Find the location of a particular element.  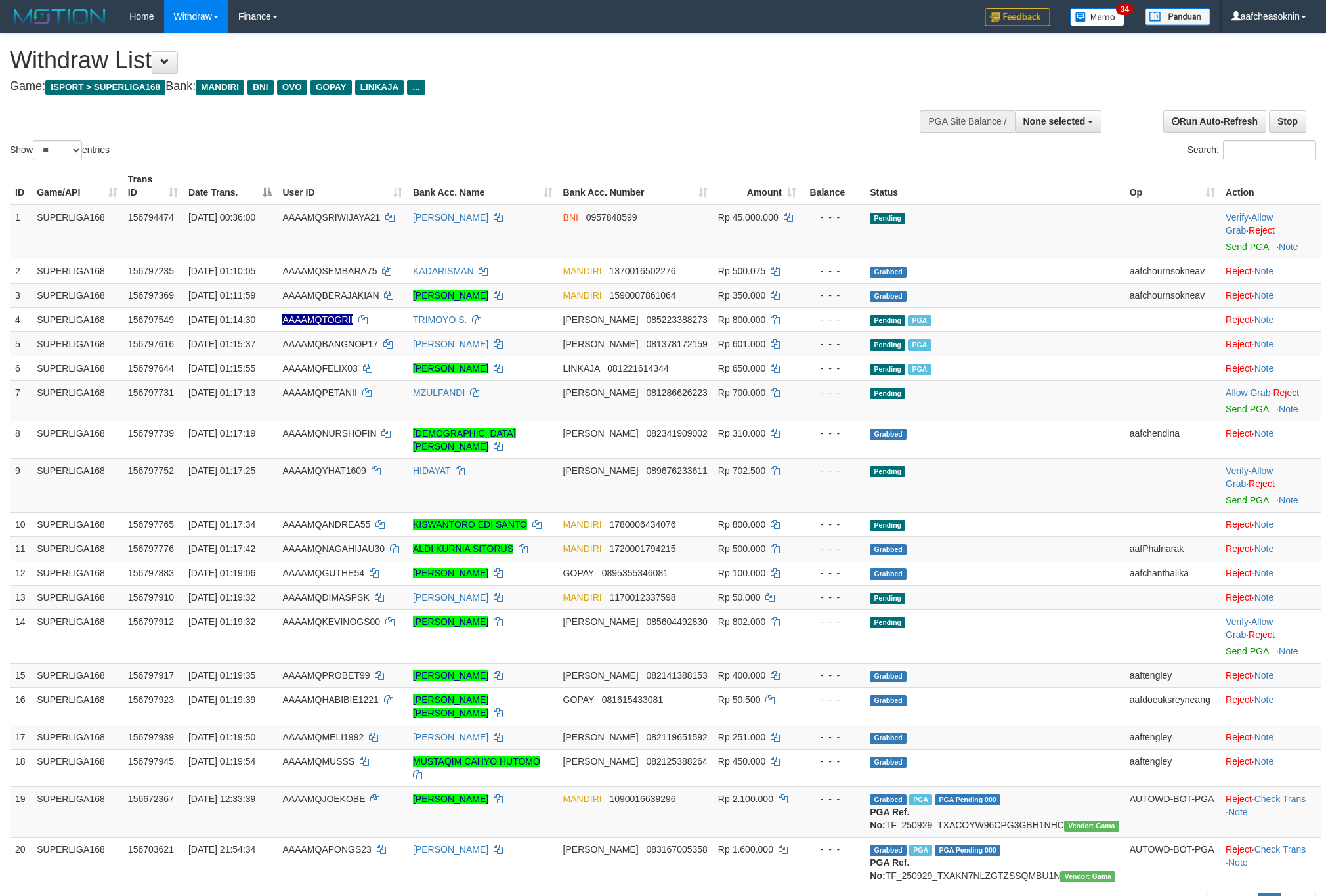

span: Rp 500.075 is located at coordinates (742, 271).